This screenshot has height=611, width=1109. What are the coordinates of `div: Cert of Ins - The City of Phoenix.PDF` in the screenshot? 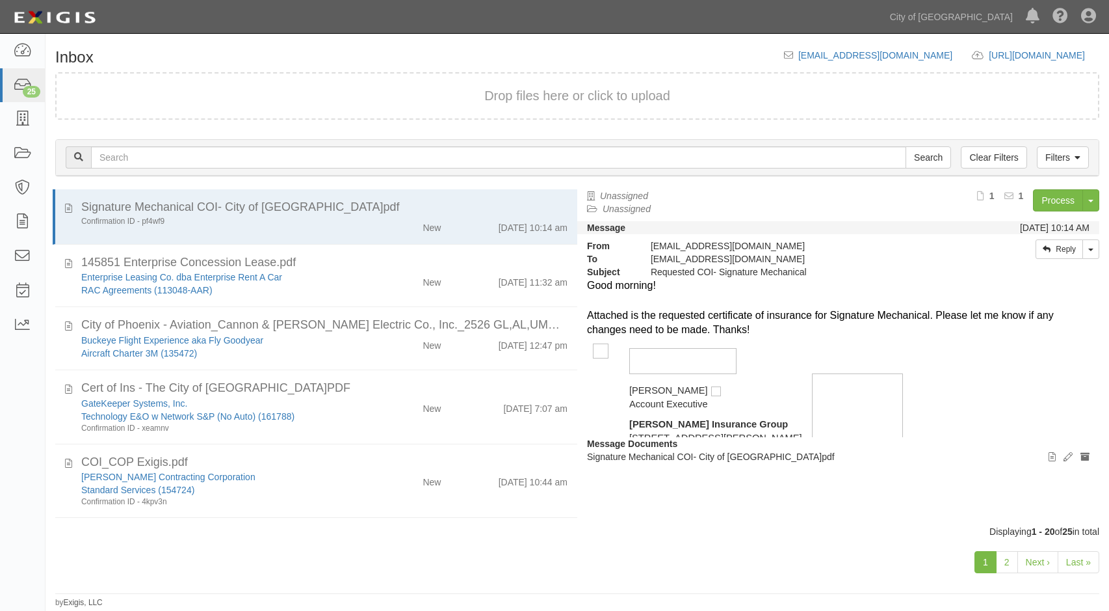 It's located at (324, 388).